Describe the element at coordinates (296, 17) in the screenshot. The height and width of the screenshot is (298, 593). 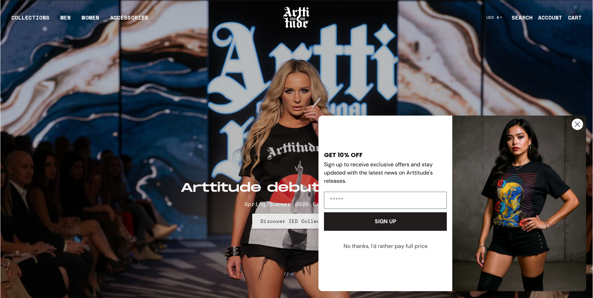
I see `img: Arttitude` at that location.